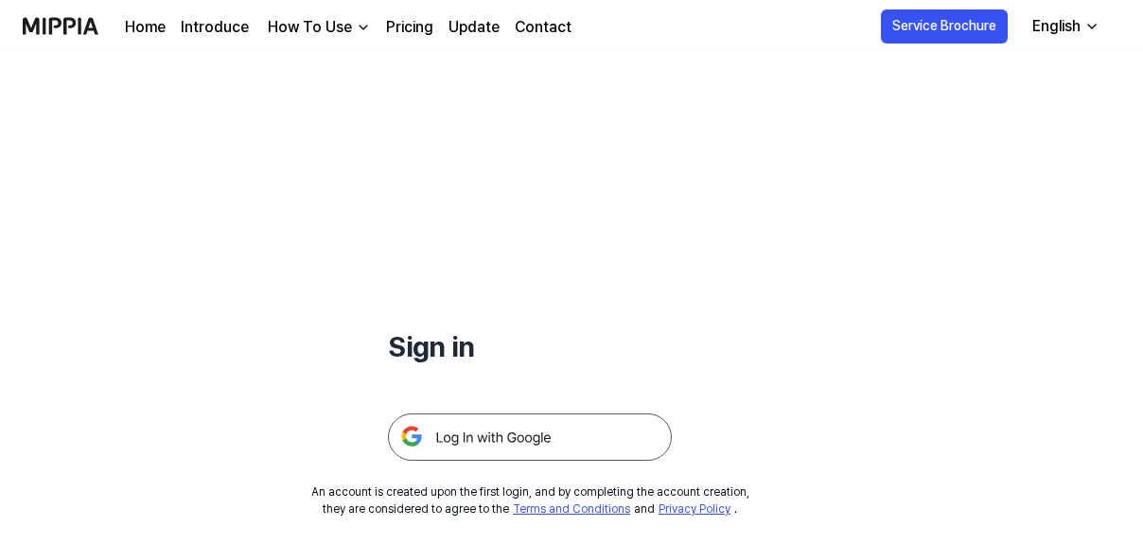  I want to click on div: How To Use, so click(309, 27).